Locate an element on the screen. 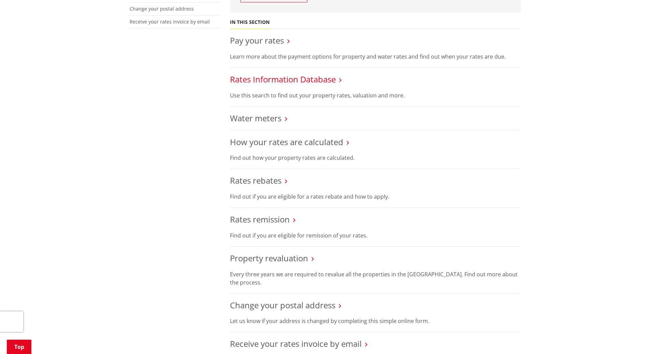  a: Top is located at coordinates (19, 347).